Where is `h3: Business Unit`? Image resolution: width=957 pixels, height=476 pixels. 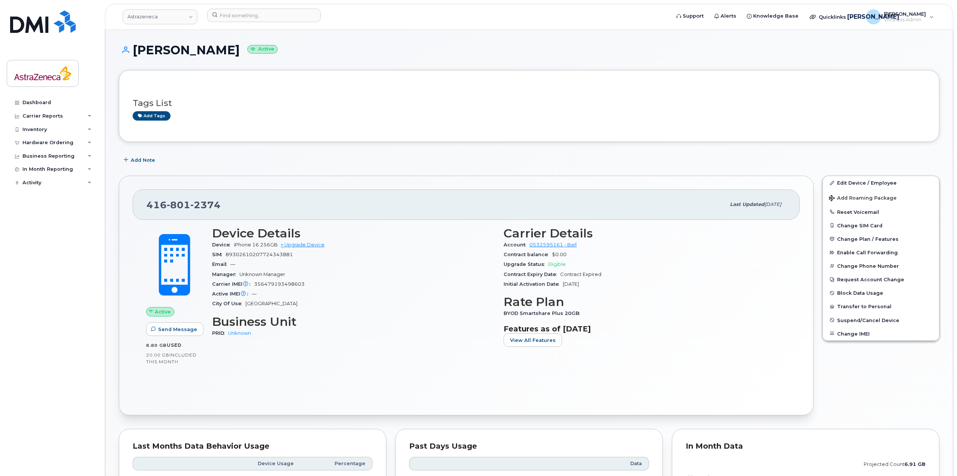
h3: Business Unit is located at coordinates (353, 322).